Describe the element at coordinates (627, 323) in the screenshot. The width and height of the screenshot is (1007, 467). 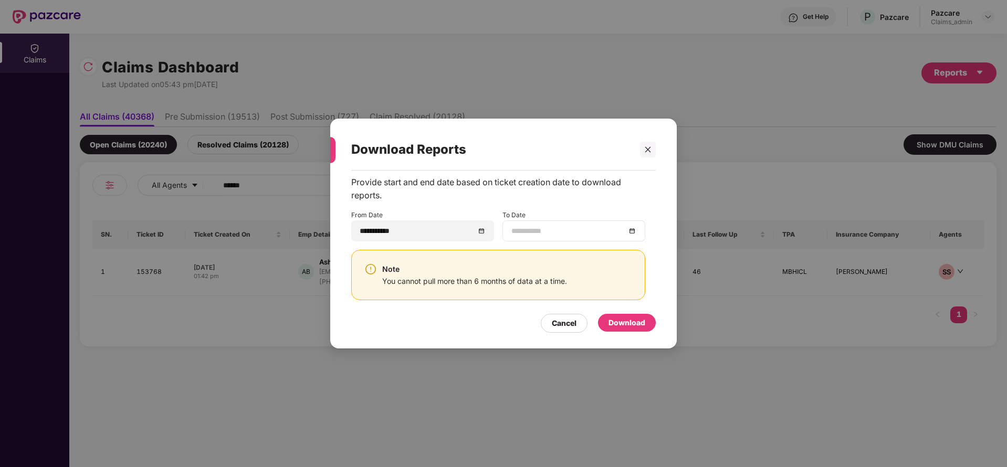
I see `div: Download` at that location.